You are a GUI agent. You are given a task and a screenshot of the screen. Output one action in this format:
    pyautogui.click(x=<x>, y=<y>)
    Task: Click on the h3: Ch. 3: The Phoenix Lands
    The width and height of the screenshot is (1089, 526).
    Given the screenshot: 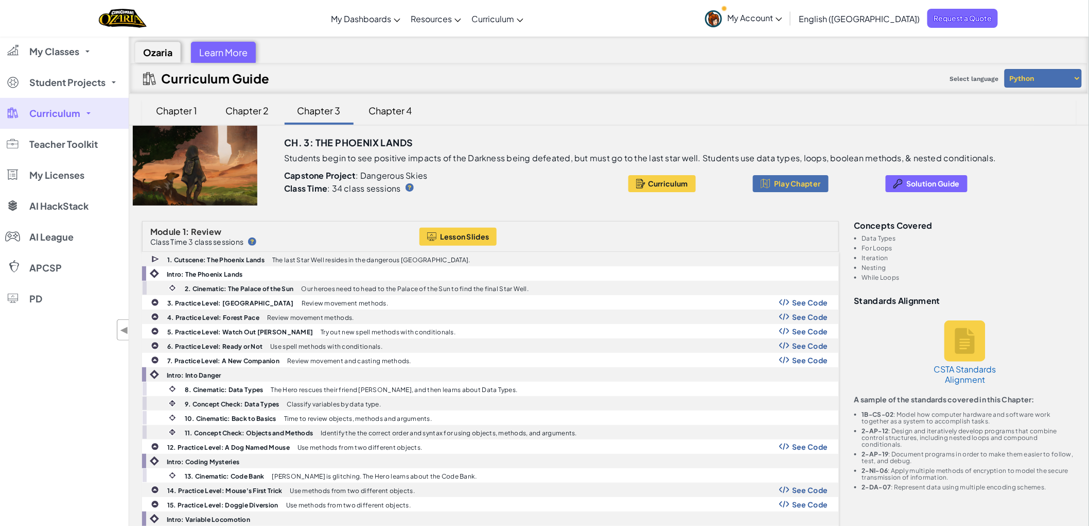 What is the action you would take?
    pyautogui.click(x=349, y=143)
    